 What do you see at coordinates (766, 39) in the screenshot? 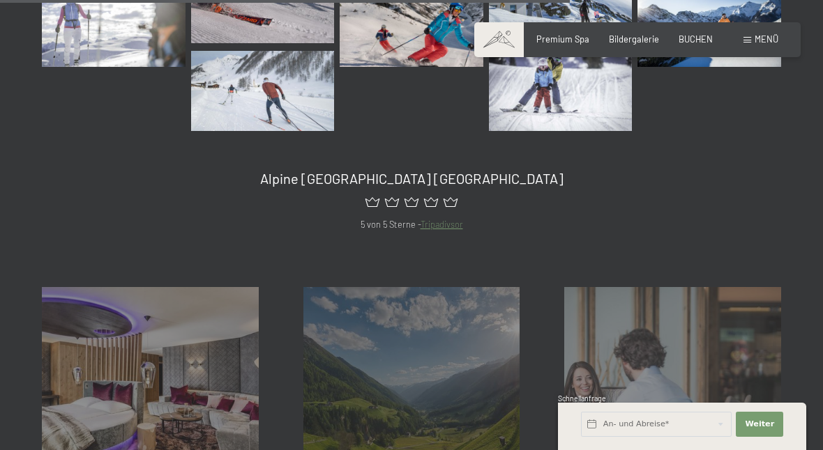
I see `span: Menü` at bounding box center [766, 39].